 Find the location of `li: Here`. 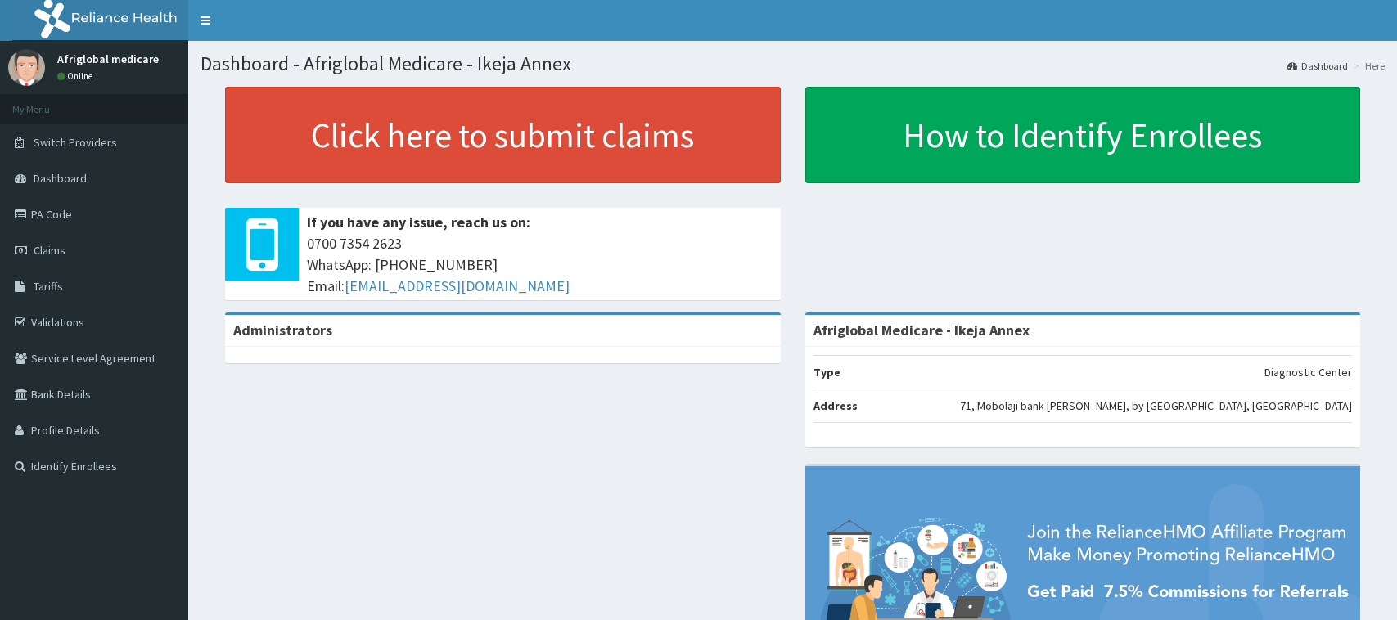

li: Here is located at coordinates (1366, 65).